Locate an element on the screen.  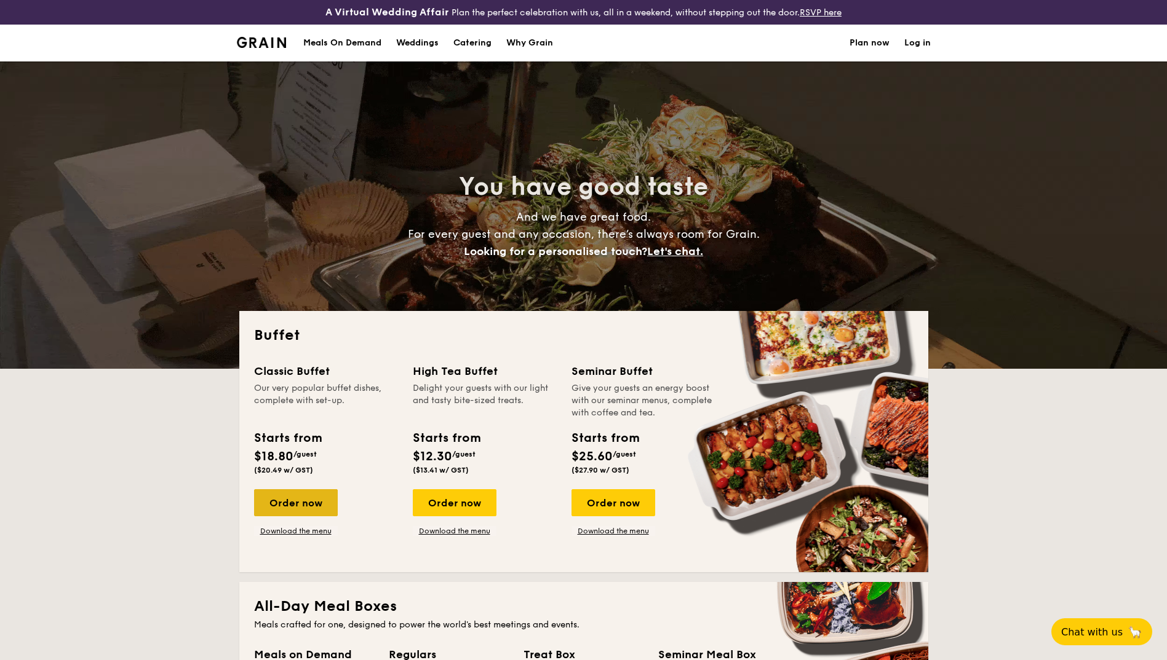
div: Meals On Demand is located at coordinates (342, 43).